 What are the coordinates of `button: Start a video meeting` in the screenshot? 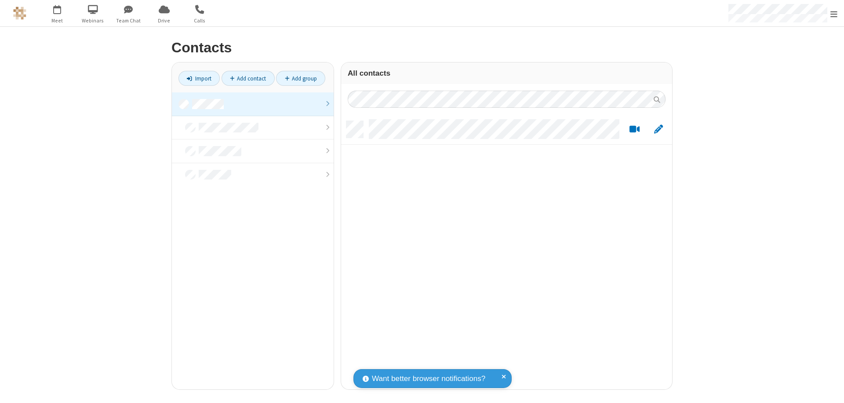 It's located at (634, 129).